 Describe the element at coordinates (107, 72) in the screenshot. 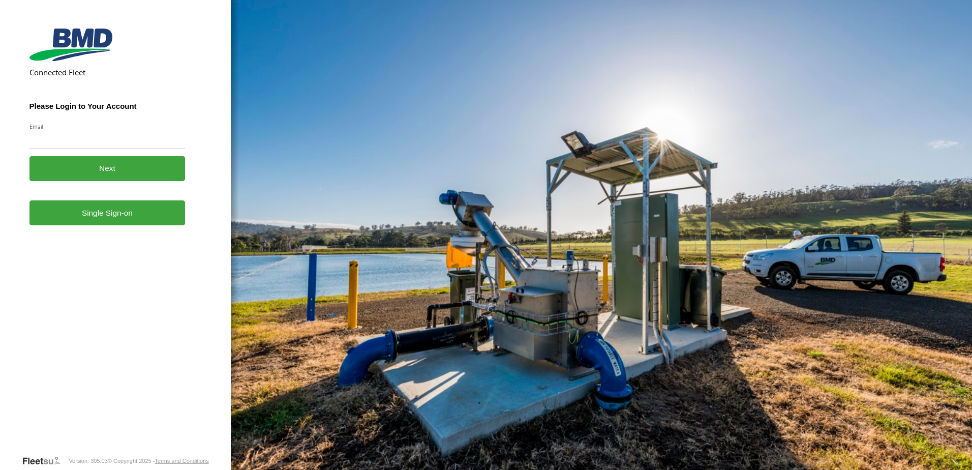

I see `h2: Connected Fleet` at that location.